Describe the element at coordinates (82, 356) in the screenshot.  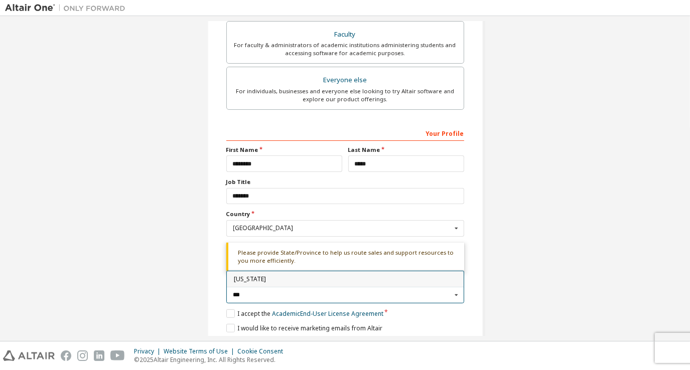
I see `img: instagram.svg` at that location.